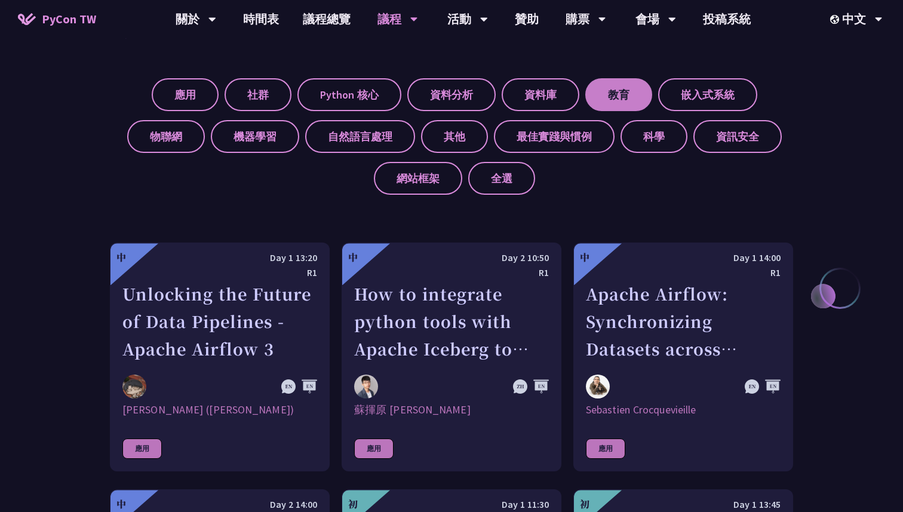 This screenshot has width=903, height=512. I want to click on label: Python 核心, so click(350, 94).